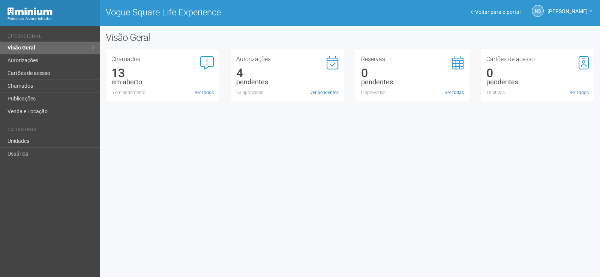 The width and height of the screenshot is (600, 277). What do you see at coordinates (51, 38) in the screenshot?
I see `li: Operacional` at bounding box center [51, 38].